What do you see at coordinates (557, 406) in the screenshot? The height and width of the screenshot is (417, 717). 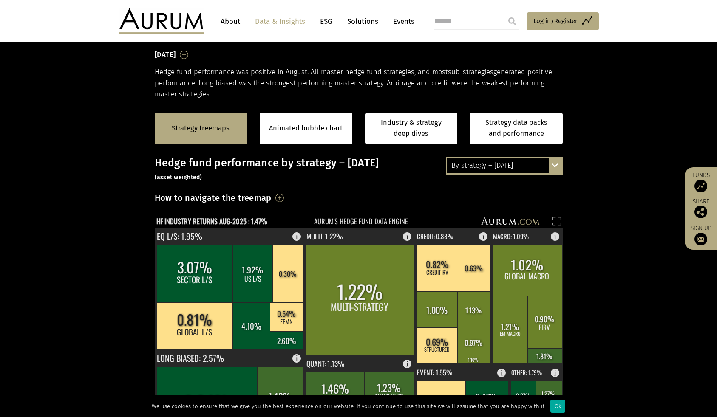 I see `div: Ok` at bounding box center [557, 406].